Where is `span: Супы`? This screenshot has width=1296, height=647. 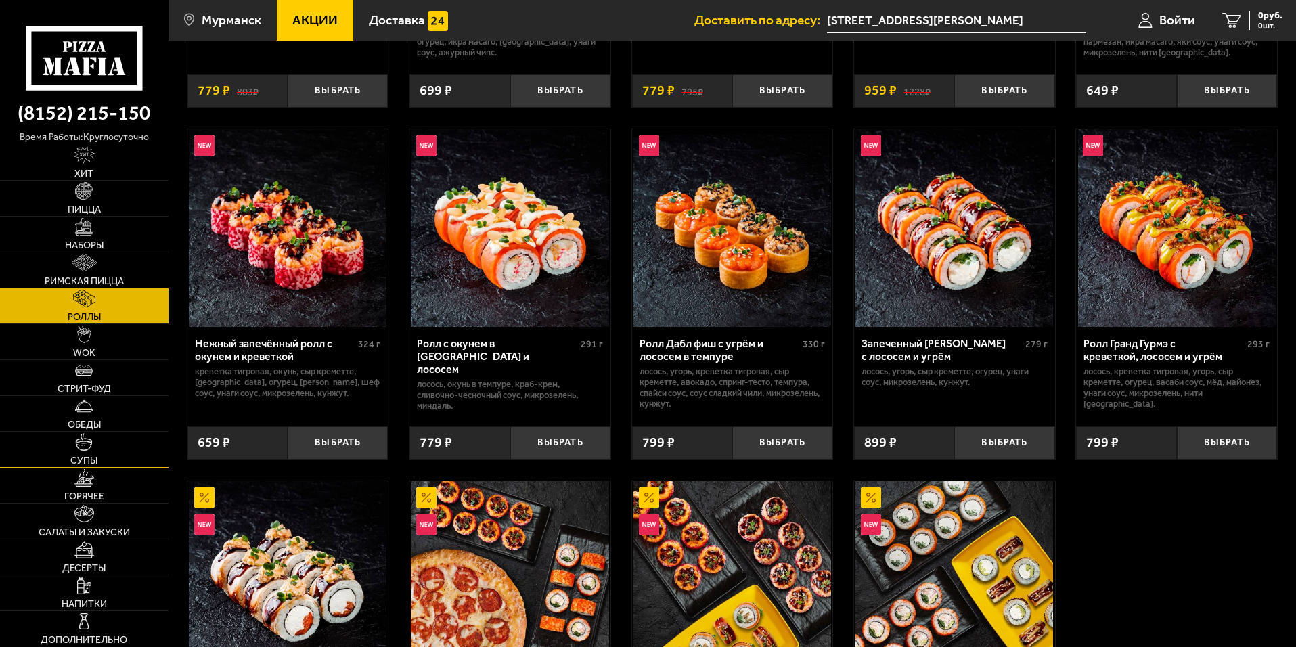 span: Супы is located at coordinates (84, 461).